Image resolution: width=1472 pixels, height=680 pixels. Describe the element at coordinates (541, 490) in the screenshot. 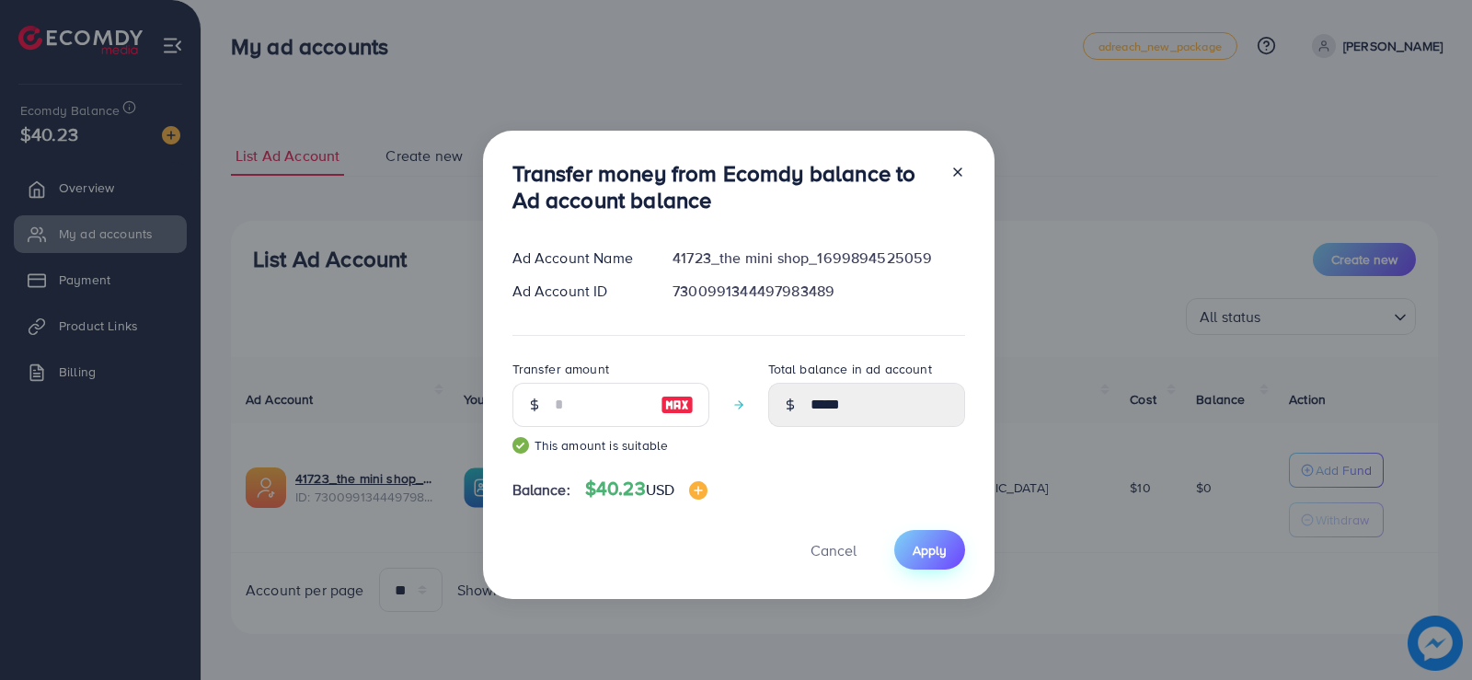

I see `span: Balance:` at that location.